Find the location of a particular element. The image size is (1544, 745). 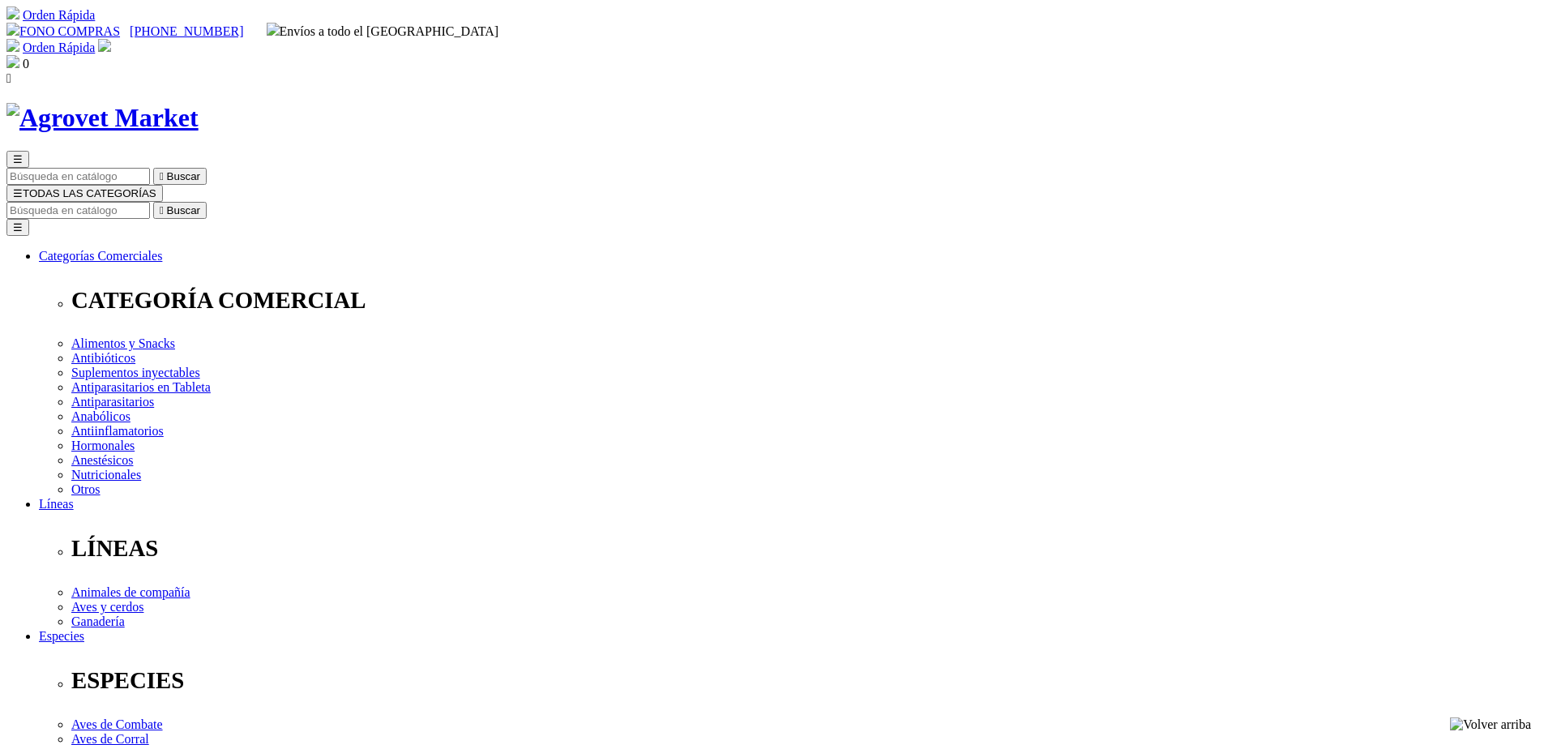

span: Aves de Combate is located at coordinates (117, 724).